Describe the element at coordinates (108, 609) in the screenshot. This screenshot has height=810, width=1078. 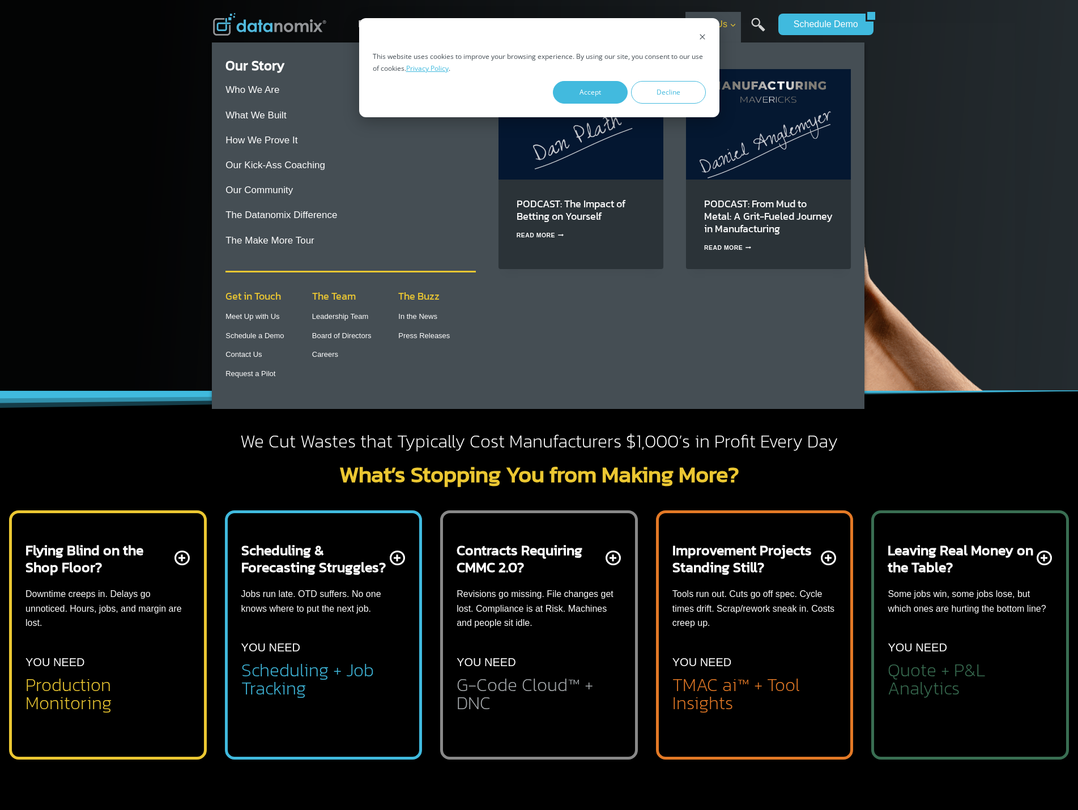
I see `p: Downtime creeps in. Delays go unnoticed. Hours, jobs, and margin are lost.` at that location.